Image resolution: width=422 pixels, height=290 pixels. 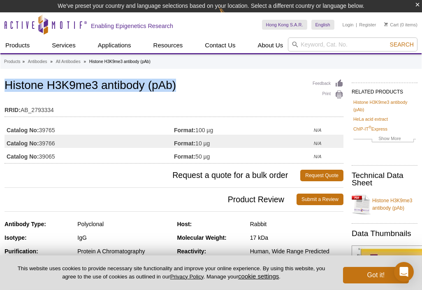 I want to click on strong: Antibody Type:, so click(x=25, y=224).